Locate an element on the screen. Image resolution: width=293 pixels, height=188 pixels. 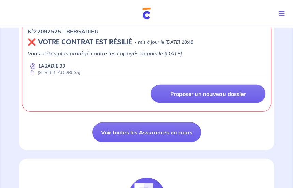
a: Proposer un nouveau dossier is located at coordinates (208, 94).